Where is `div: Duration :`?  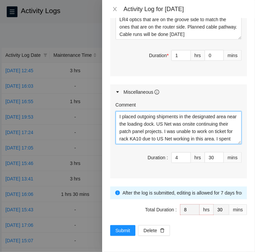 div: Duration : is located at coordinates (158, 158).